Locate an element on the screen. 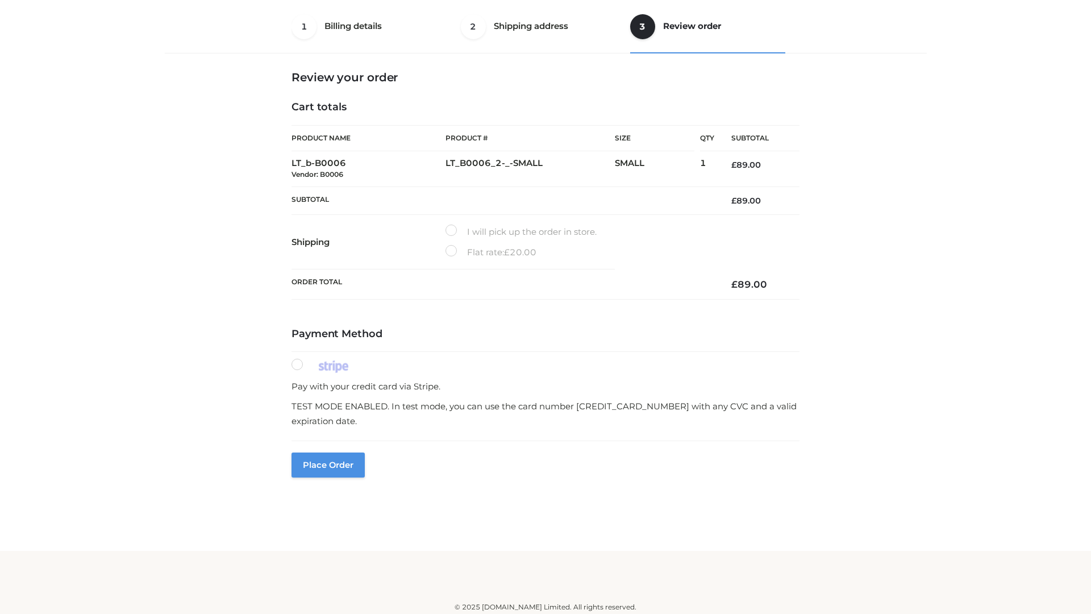  td: LT_B0006_2-_-SMALL is located at coordinates (530, 169).